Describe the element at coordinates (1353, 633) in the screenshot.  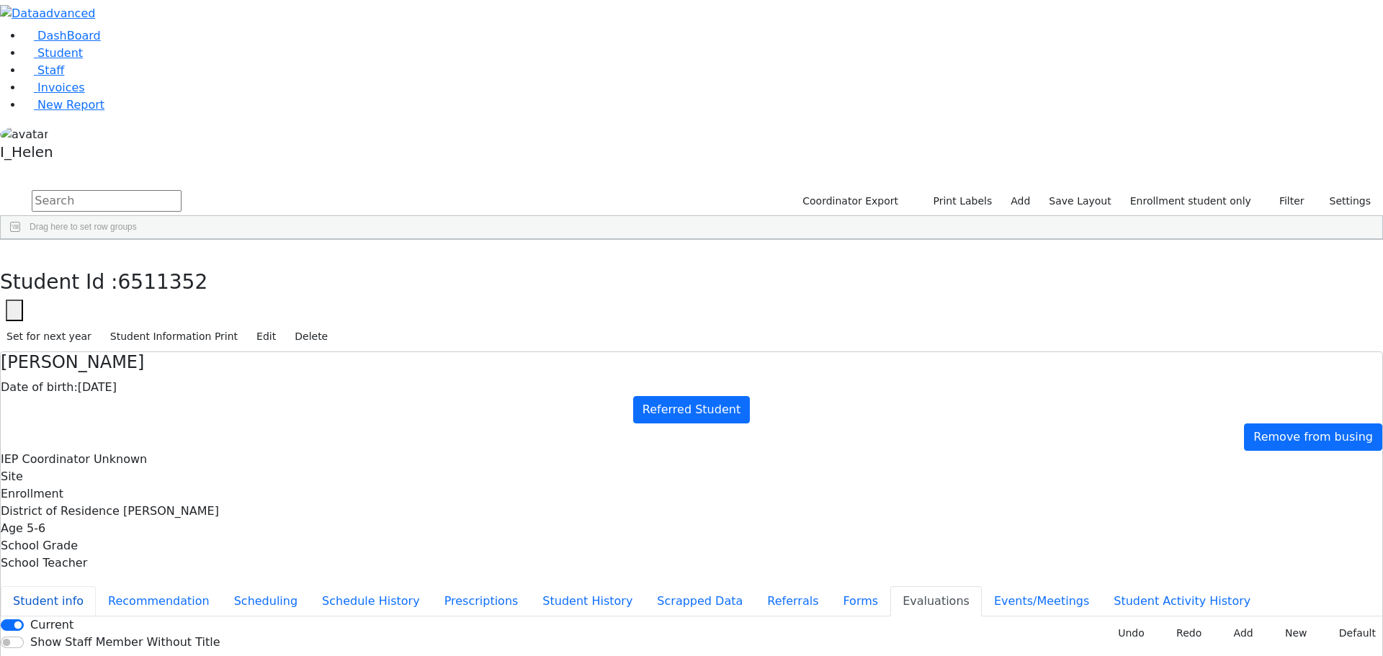
I see `button: Default` at that location.